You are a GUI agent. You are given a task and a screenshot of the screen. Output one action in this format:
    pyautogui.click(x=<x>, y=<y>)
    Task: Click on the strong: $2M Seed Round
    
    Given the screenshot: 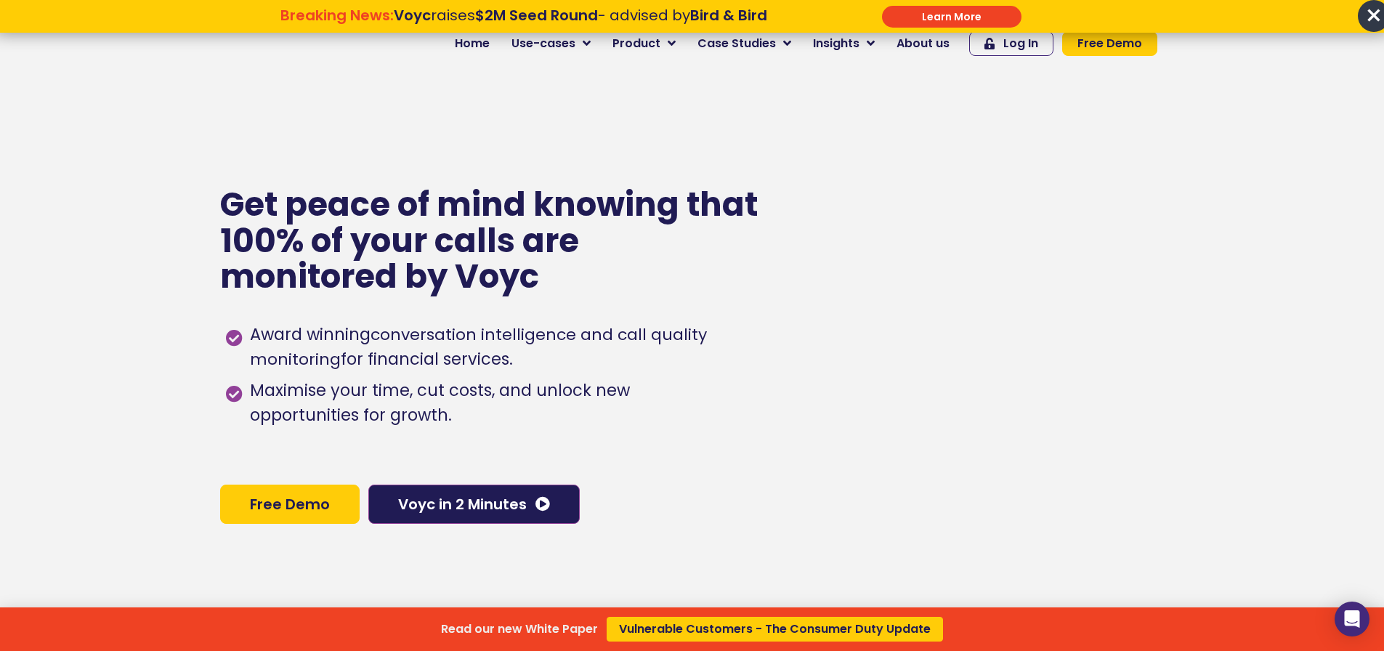 What is the action you would take?
    pyautogui.click(x=536, y=15)
    